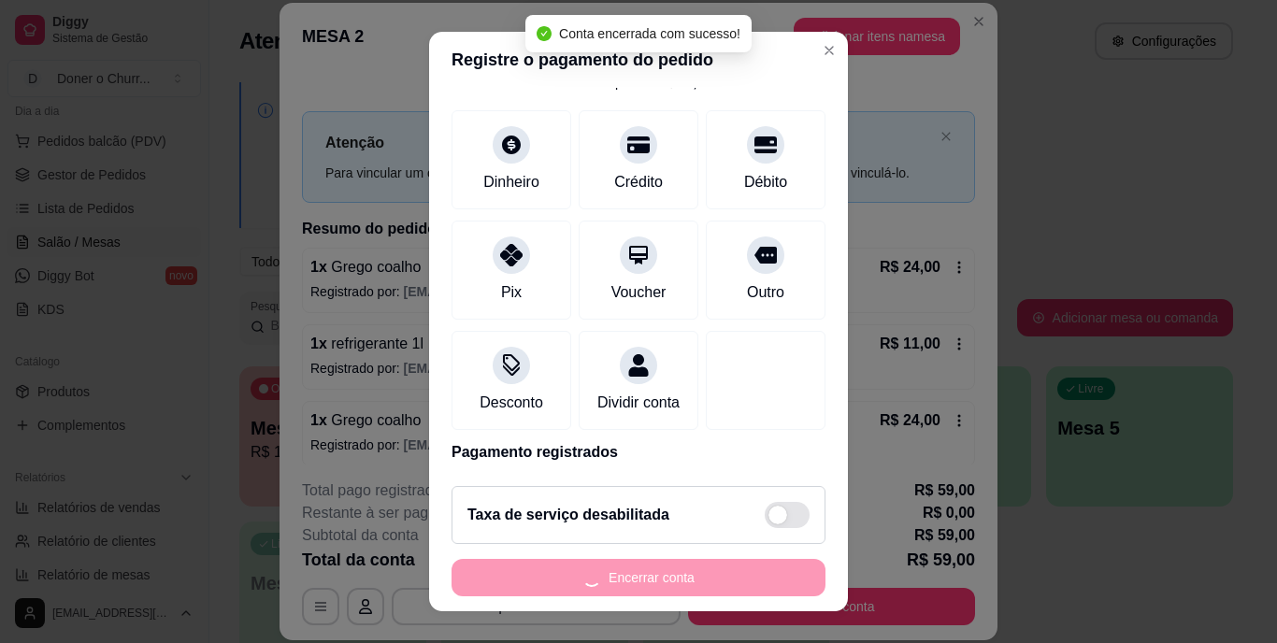 This screenshot has width=1277, height=643. Describe the element at coordinates (511, 403) in the screenshot. I see `div: Desconto` at that location.